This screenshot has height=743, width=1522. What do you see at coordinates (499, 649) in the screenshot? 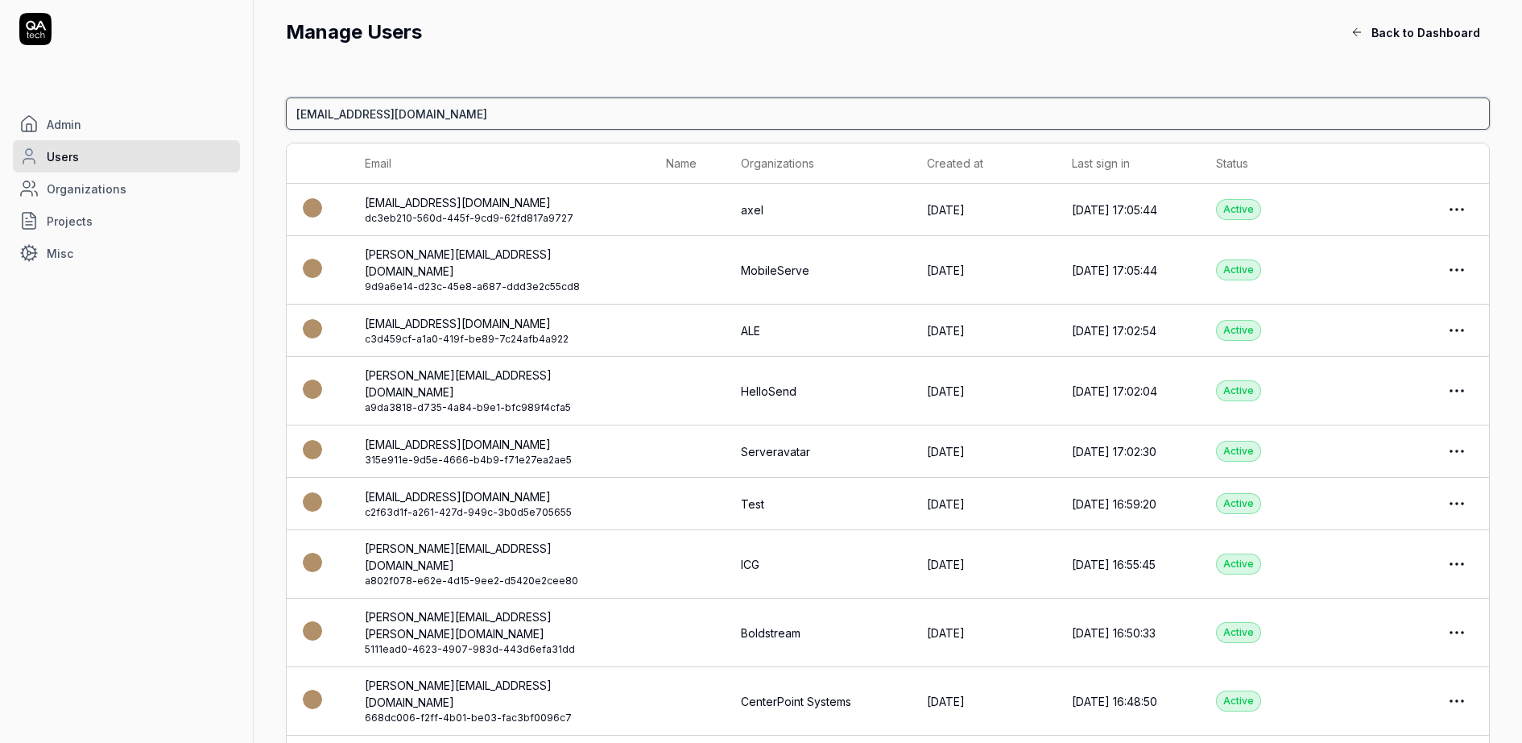
I see `span: dan.pillay@boldspace.com` at bounding box center [499, 649].